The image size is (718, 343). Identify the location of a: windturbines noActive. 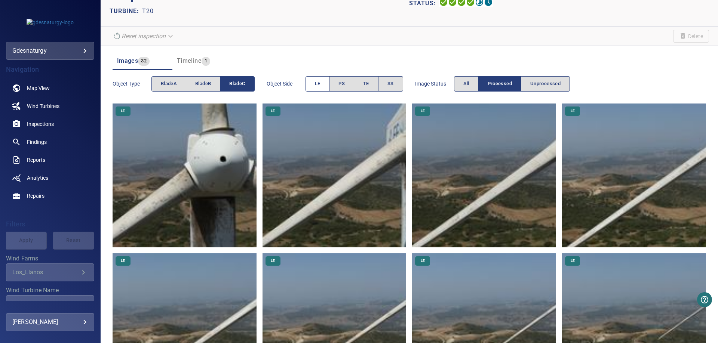
(50, 106).